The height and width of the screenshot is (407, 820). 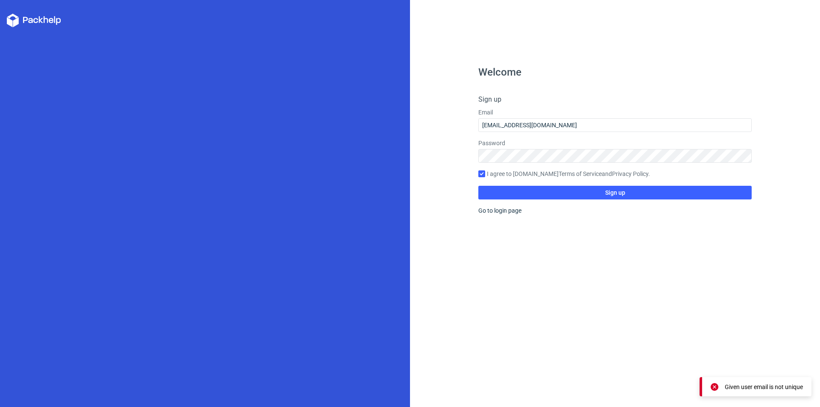 I want to click on a: Terms of Service, so click(x=580, y=174).